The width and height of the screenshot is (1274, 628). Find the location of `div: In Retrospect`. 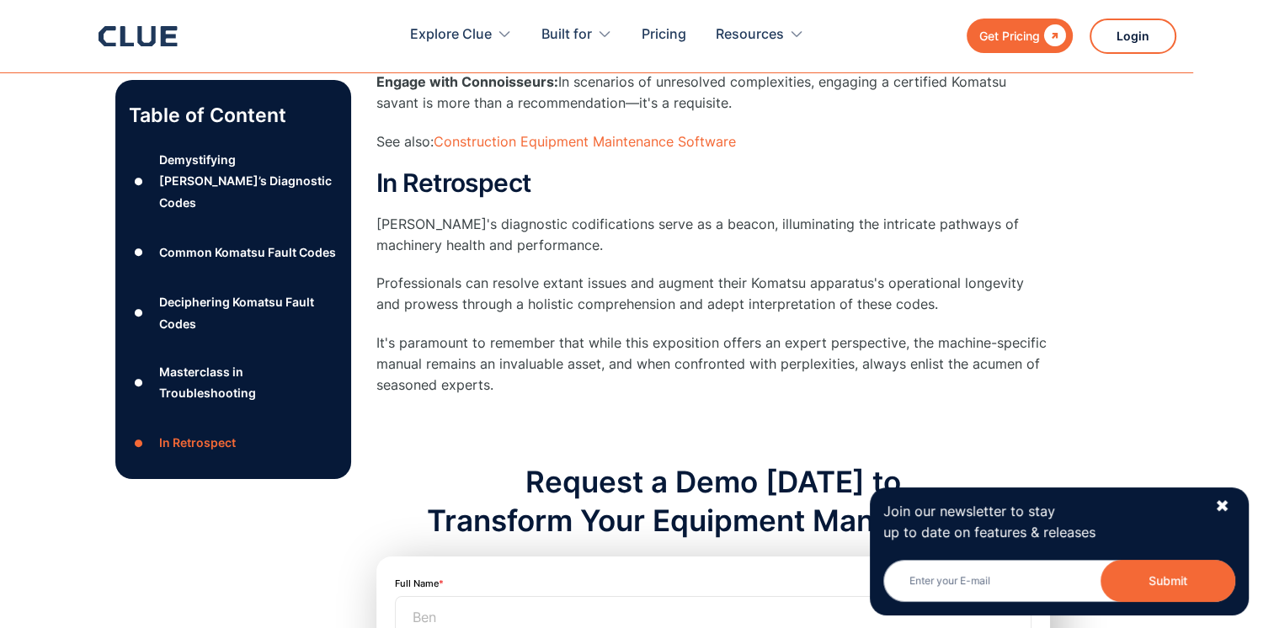

div: In Retrospect is located at coordinates (196, 442).